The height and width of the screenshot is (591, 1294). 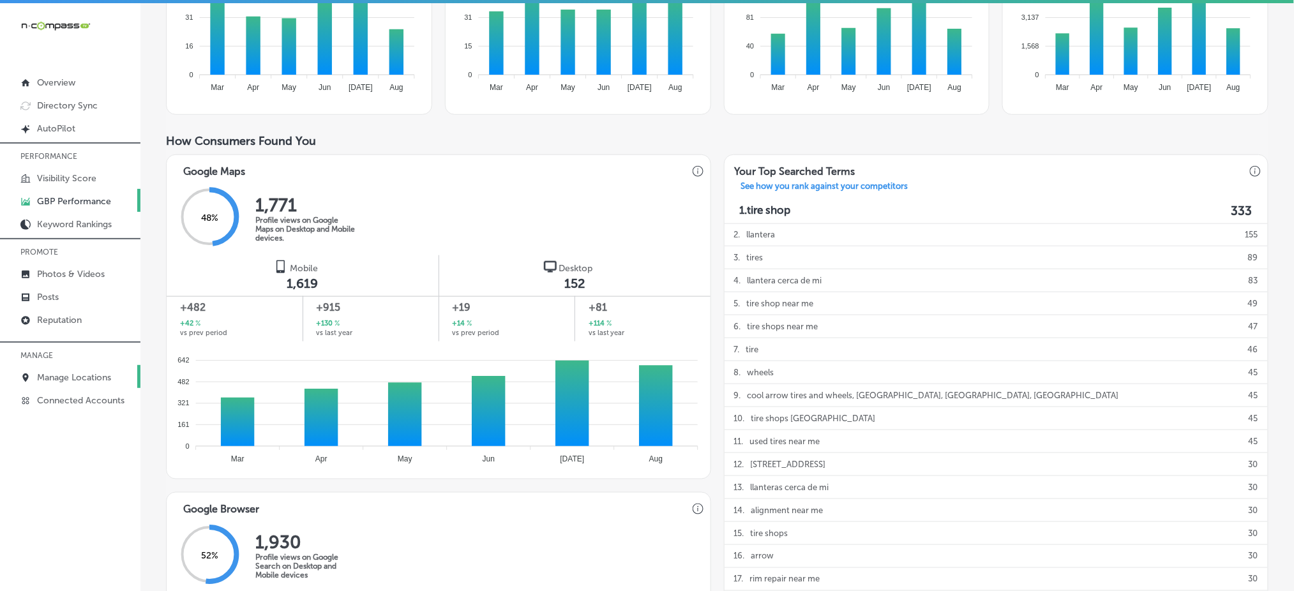 I want to click on p: llantera, so click(x=761, y=234).